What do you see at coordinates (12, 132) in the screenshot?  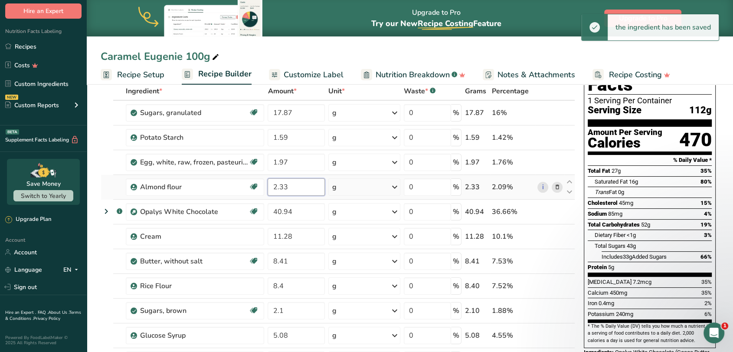 I see `div: BETA` at bounding box center [12, 132].